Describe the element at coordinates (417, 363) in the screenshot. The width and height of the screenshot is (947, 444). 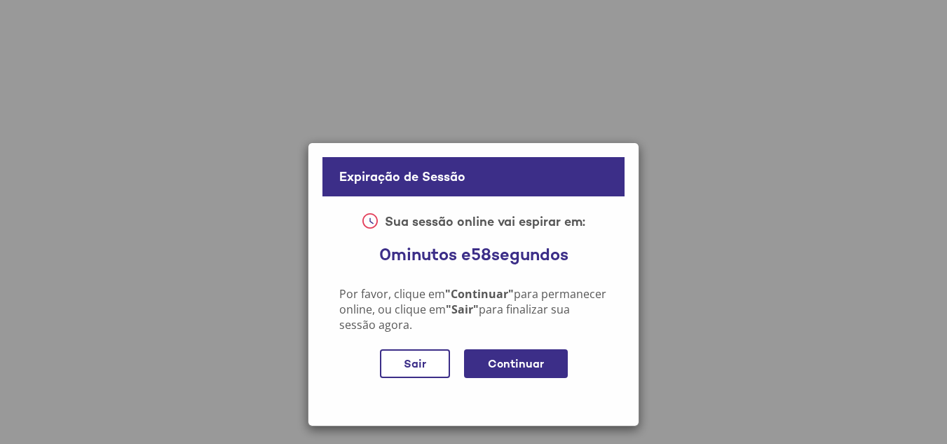
I see `a: Sair` at that location.